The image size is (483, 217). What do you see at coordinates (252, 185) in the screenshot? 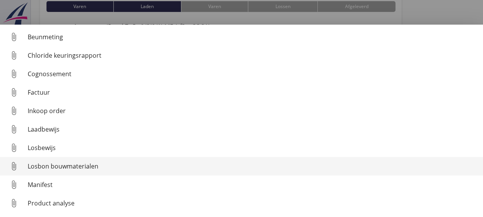
I see `div: Manifest` at bounding box center [252, 185].